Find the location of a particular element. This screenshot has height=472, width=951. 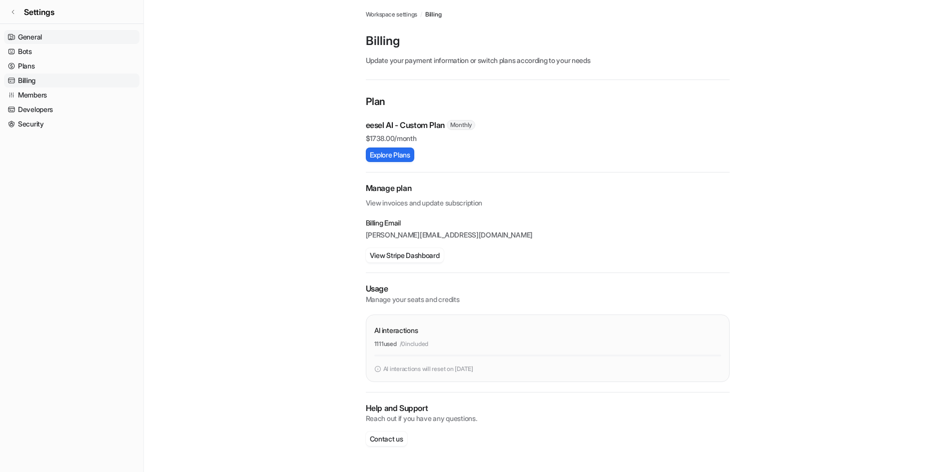

button: Explore Plans is located at coordinates (390, 154).